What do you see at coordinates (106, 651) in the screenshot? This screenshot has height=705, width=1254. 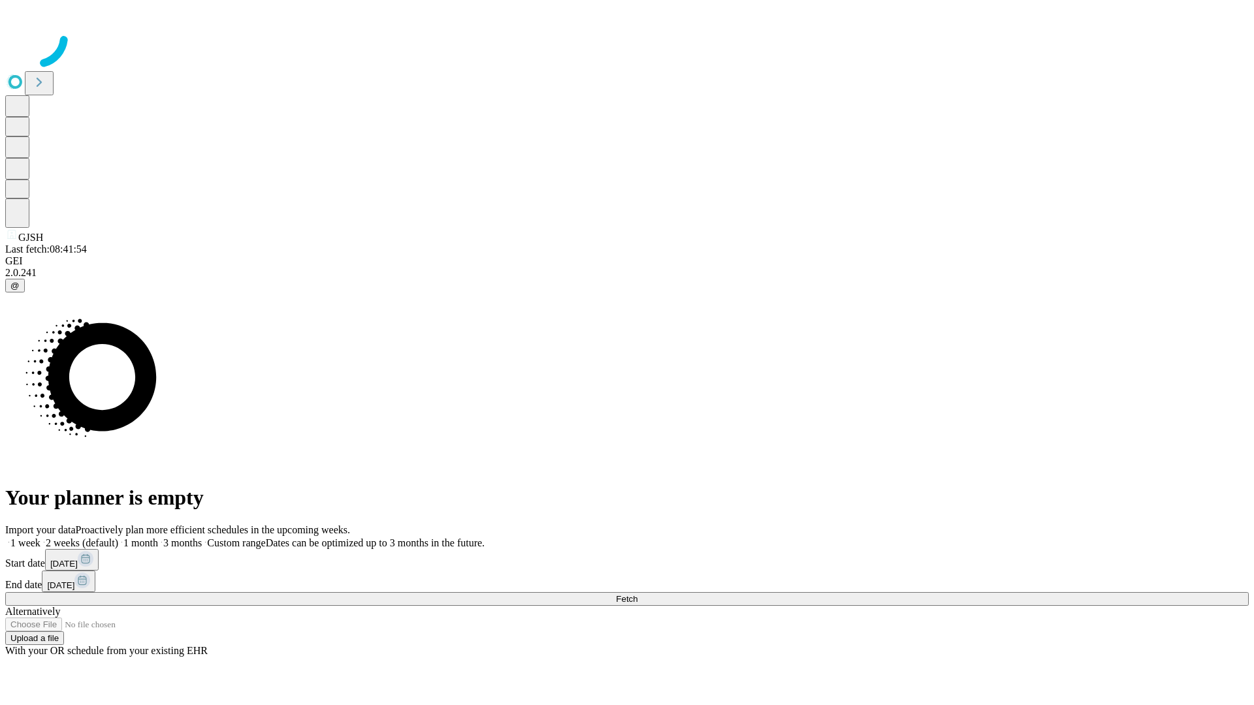 I see `span: With your OR schedule from your existing EHR` at bounding box center [106, 651].